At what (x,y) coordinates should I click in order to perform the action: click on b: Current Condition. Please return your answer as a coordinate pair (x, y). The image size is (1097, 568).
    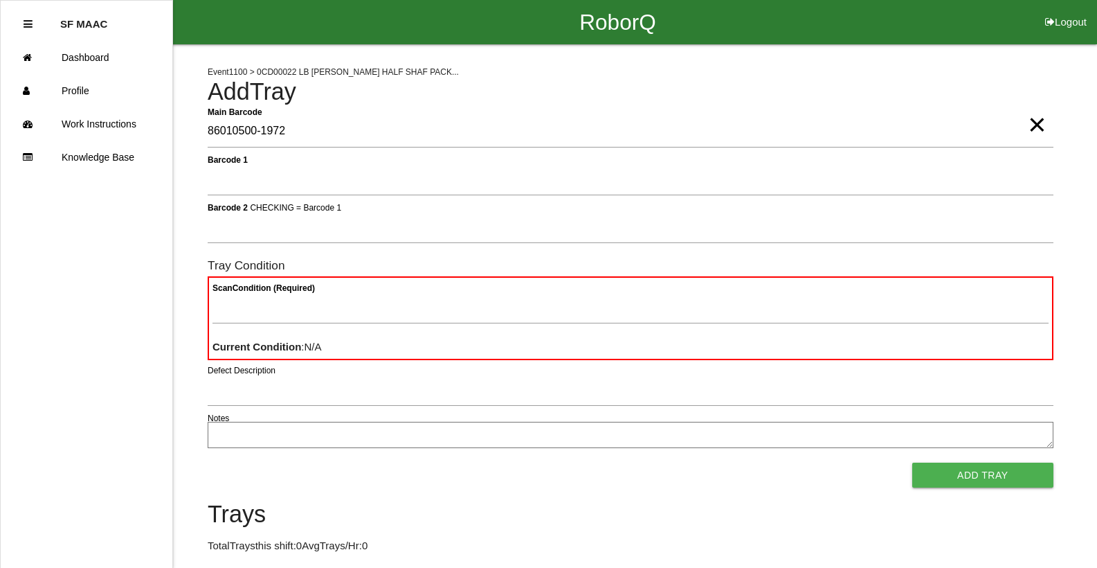
    Looking at the image, I should click on (257, 346).